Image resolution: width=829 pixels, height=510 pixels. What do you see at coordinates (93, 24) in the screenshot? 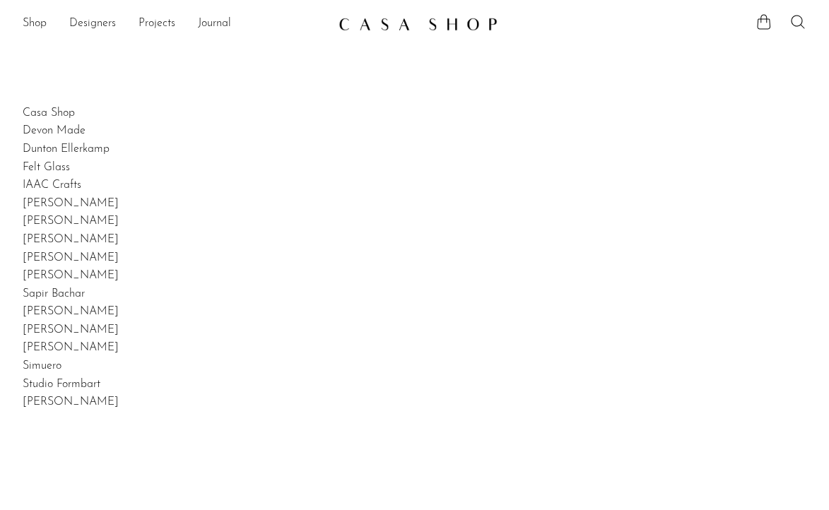
I see `a: Designers` at bounding box center [93, 24].